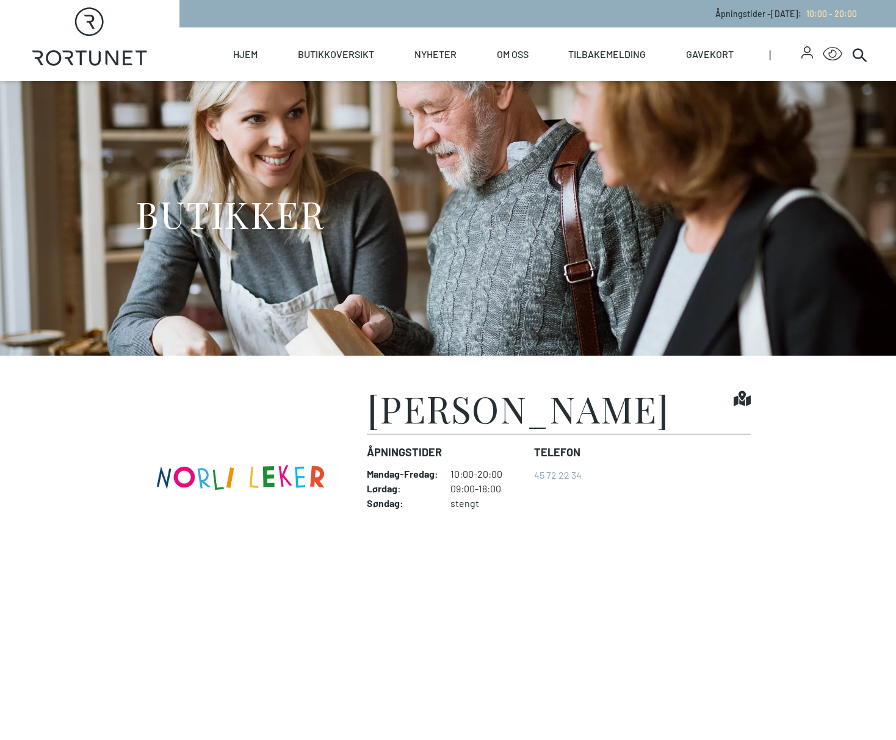 The image size is (896, 740). Describe the element at coordinates (229, 214) in the screenshot. I see `h1: BUTIKKER` at that location.